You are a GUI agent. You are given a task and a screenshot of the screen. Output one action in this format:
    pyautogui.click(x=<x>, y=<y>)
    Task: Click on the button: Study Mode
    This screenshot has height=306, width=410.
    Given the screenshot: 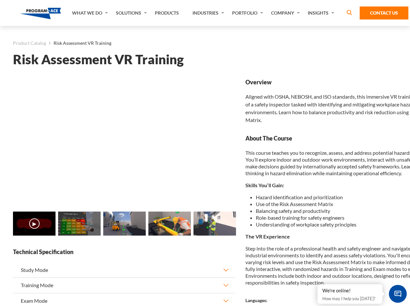 What is the action you would take?
    pyautogui.click(x=124, y=270)
    